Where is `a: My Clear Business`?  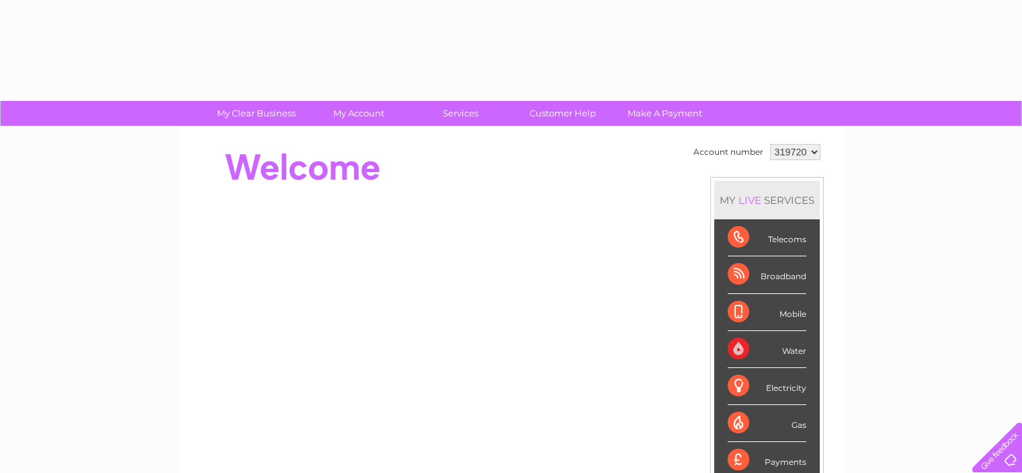
a: My Clear Business is located at coordinates (256, 113).